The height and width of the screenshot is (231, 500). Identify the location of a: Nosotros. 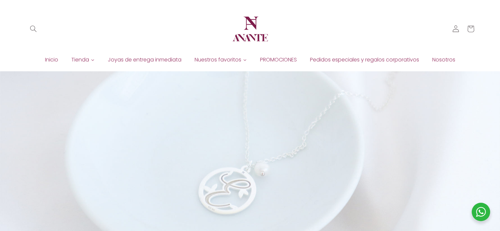
(444, 60).